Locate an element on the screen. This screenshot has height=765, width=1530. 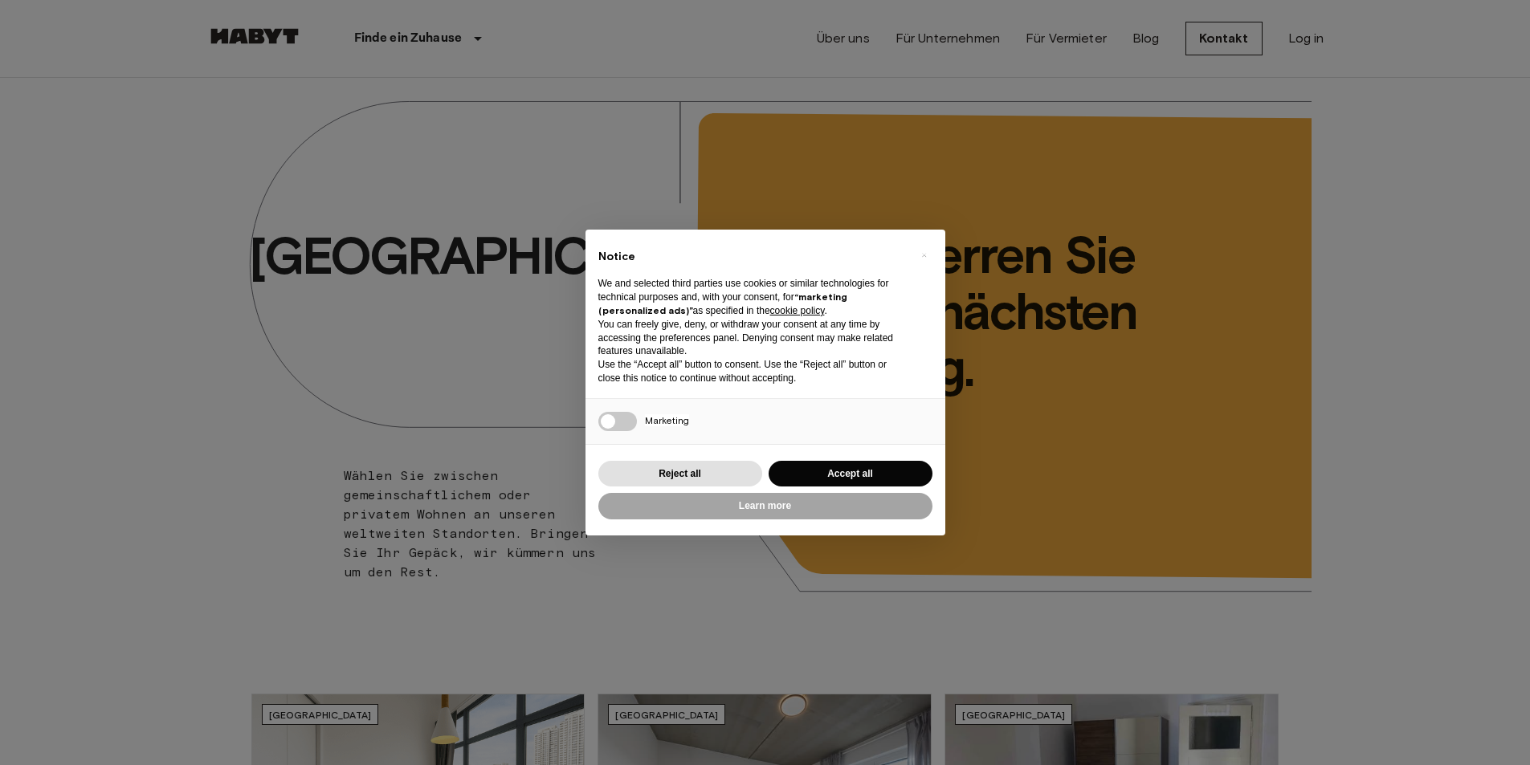
p: Use the “Accept all” button to consent. Use the “Reject all” button or close this notice to conti... is located at coordinates (752, 372).